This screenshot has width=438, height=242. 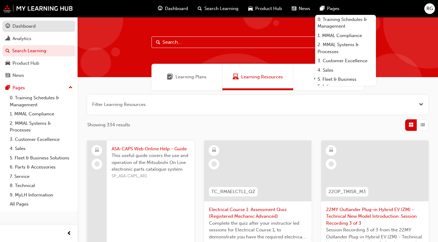 What do you see at coordinates (258, 42) in the screenshot?
I see `input: Search...` at bounding box center [258, 42].